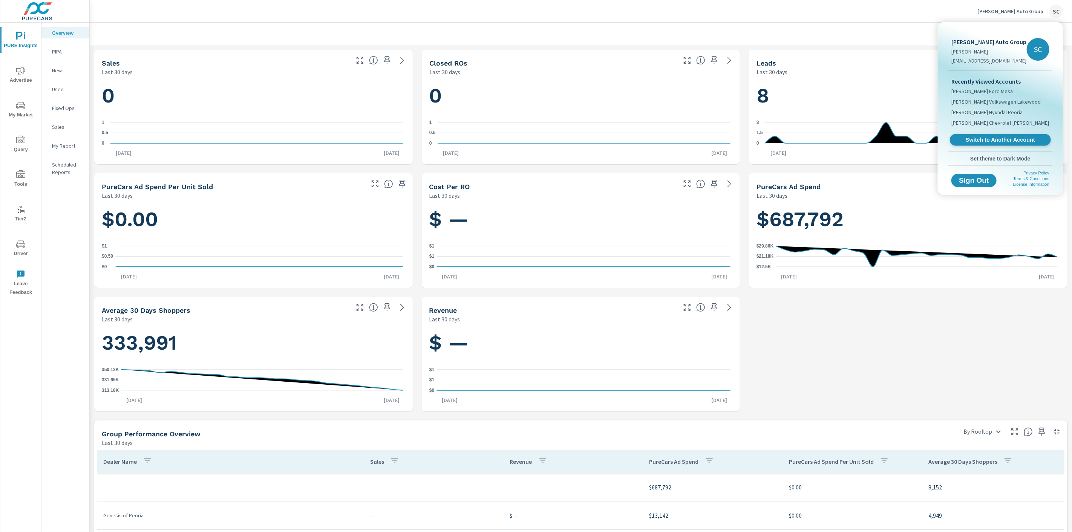  I want to click on div: SC, so click(1038, 49).